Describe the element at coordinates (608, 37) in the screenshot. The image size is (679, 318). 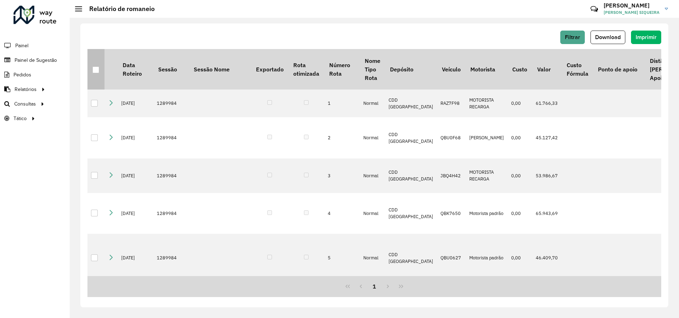
I see `span: Download` at that location.